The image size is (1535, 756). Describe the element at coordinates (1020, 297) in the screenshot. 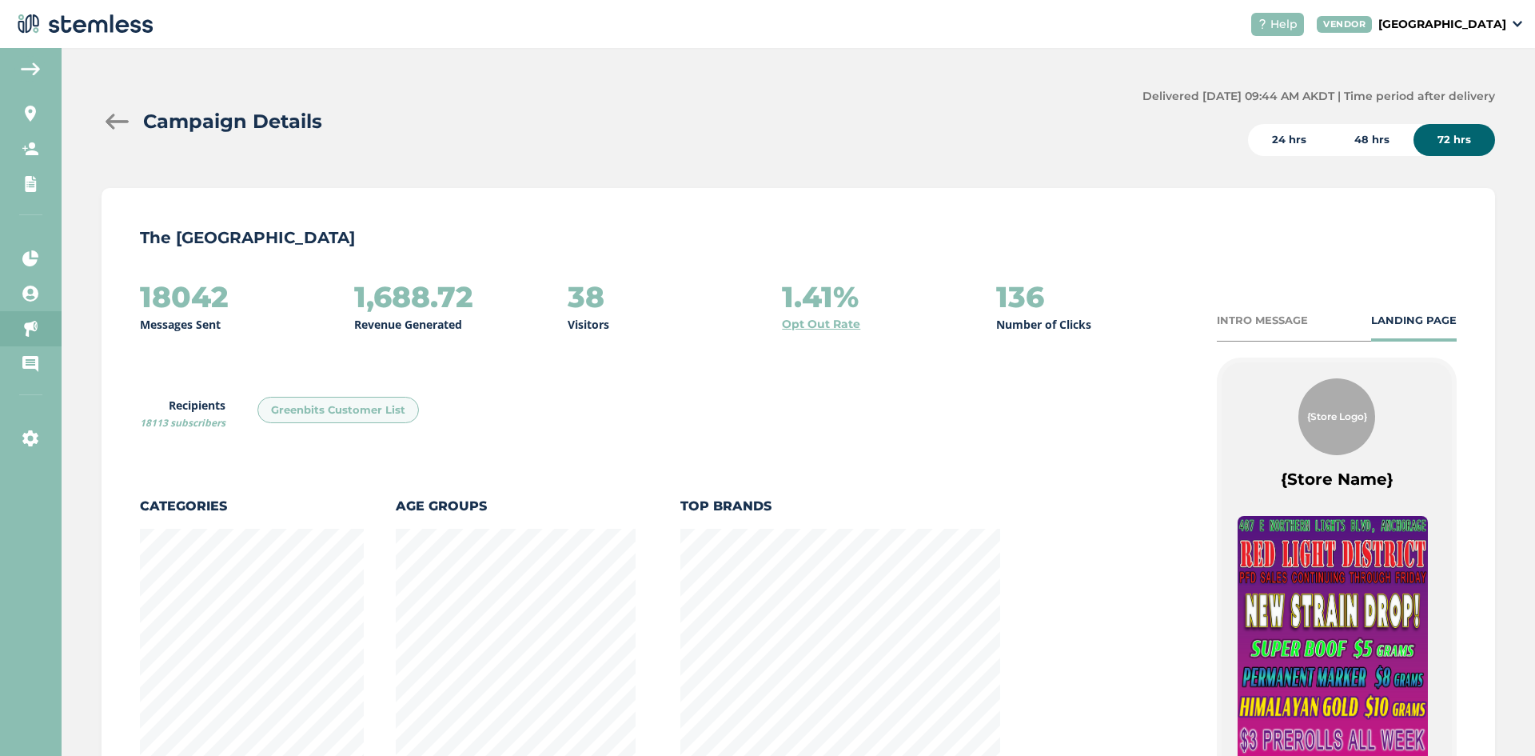

I see `h2: 136` at that location.